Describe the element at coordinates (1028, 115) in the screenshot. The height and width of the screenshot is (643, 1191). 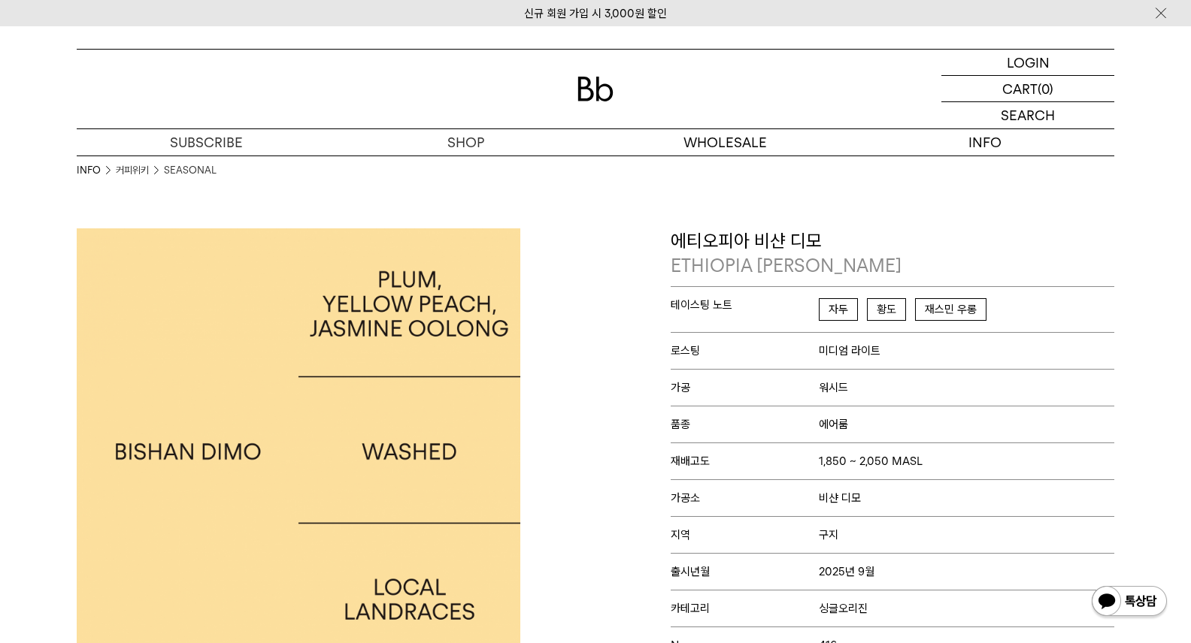
I see `p: SEARCH` at that location.